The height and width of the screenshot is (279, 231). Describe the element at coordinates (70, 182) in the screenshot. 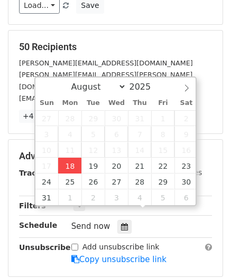

I see `span: August 25, 2025` at that location.